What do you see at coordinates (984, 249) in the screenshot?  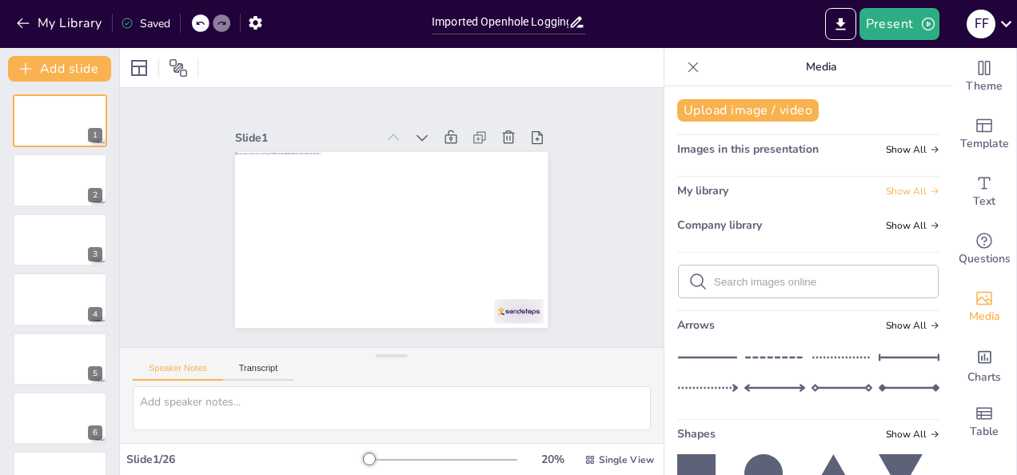 I see `div: Get real-time input from your audience` at bounding box center [984, 249].